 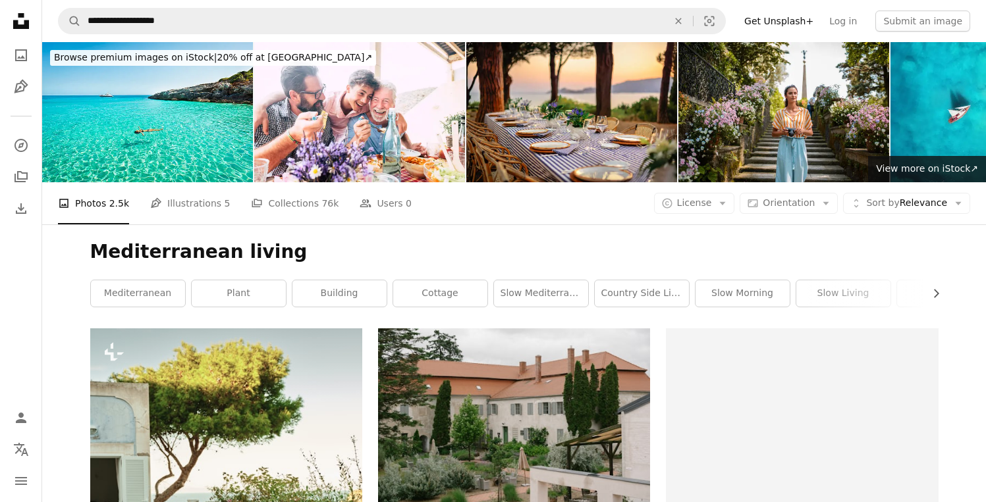 I want to click on form: Find visuals sitewide, so click(x=392, y=21).